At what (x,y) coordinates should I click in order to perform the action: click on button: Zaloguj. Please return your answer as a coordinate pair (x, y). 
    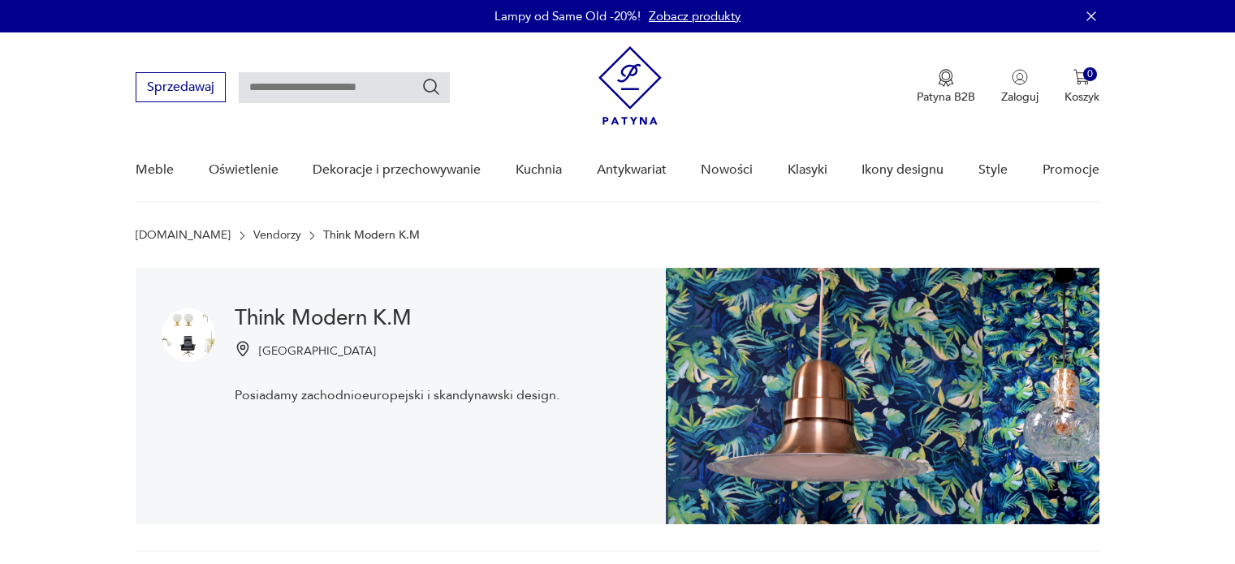
    Looking at the image, I should click on (1020, 87).